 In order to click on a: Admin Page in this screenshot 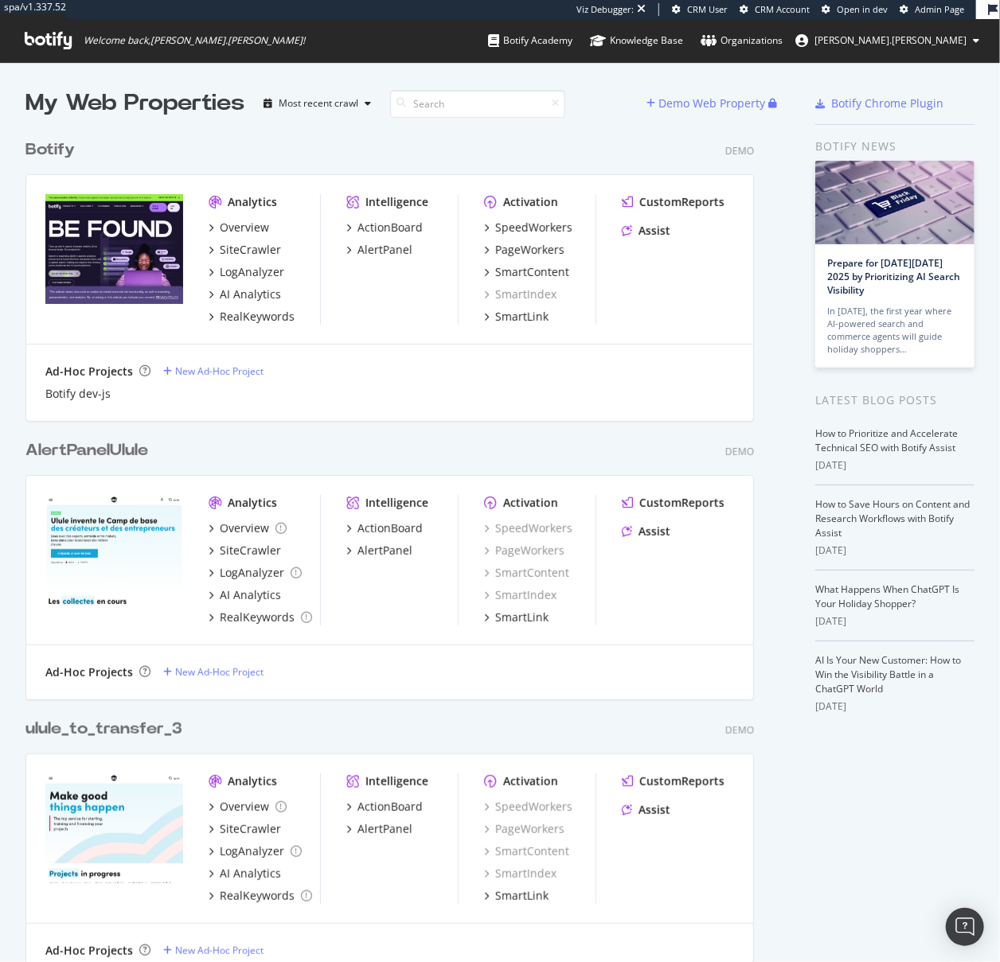, I will do `click(931, 10)`.